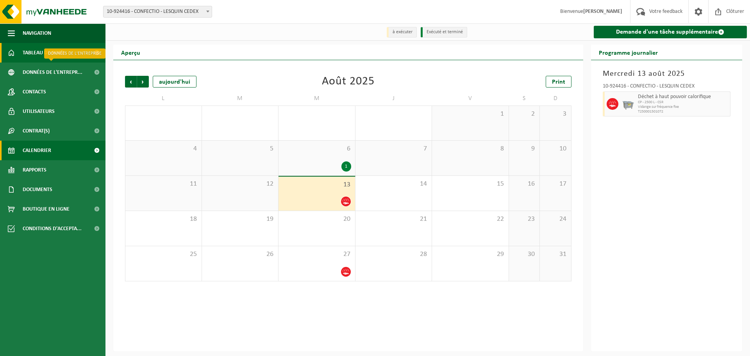  Describe the element at coordinates (470, 184) in the screenshot. I see `span: 15` at that location.